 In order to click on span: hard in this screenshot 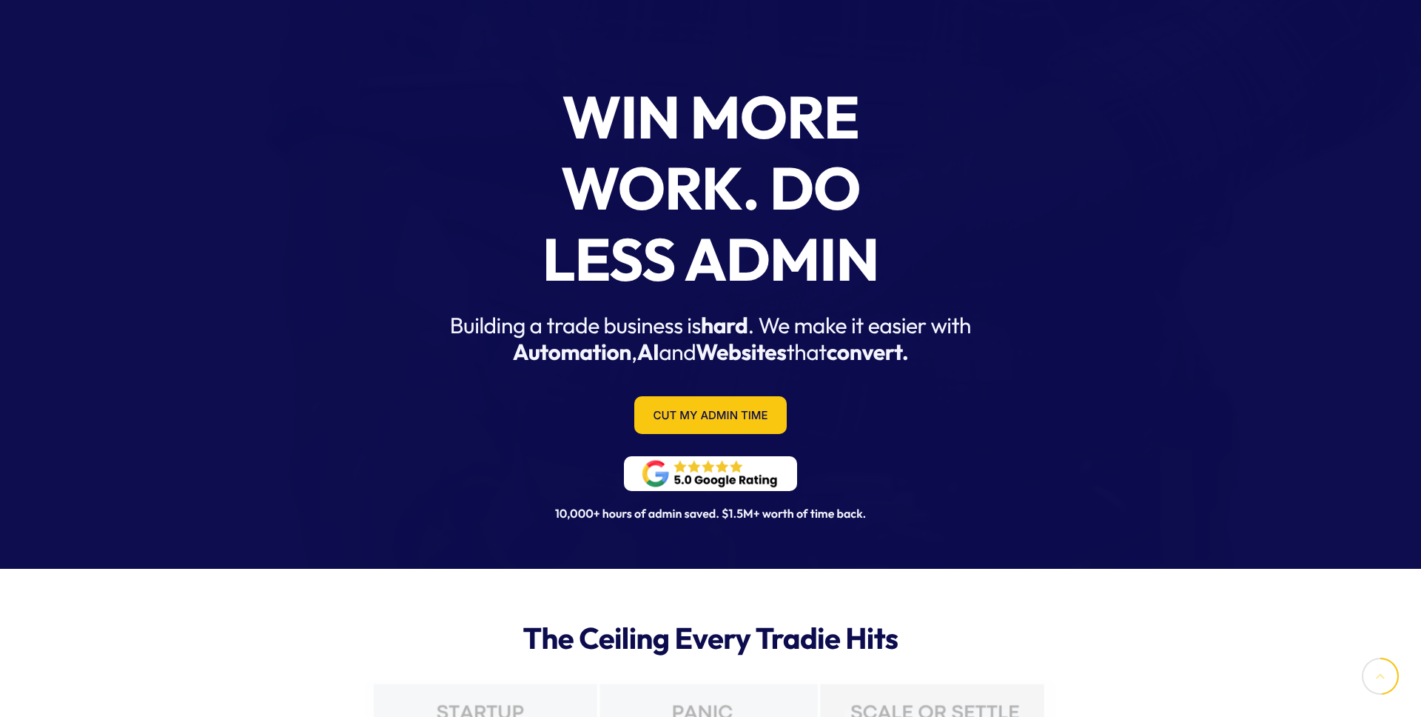, I will do `click(724, 325)`.